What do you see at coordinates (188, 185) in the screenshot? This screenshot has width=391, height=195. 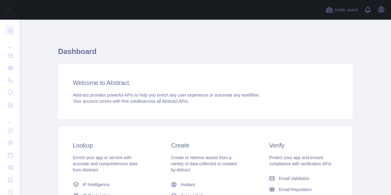 I see `span: Avatars` at bounding box center [188, 185].